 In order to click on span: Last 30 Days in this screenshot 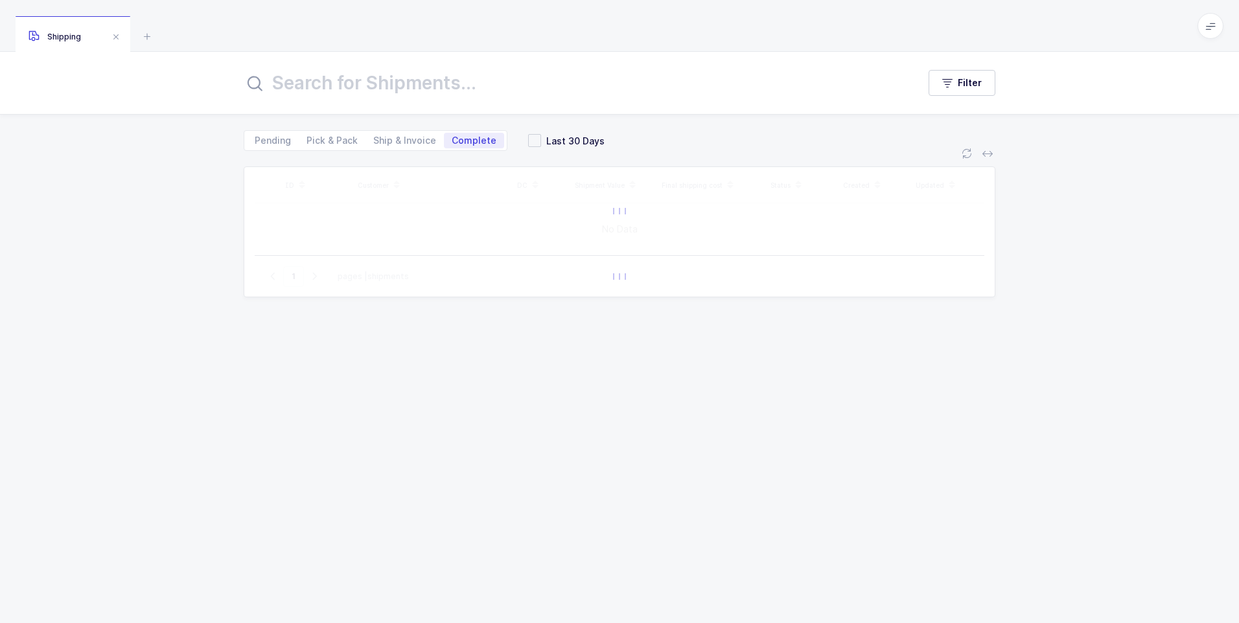, I will do `click(573, 141)`.